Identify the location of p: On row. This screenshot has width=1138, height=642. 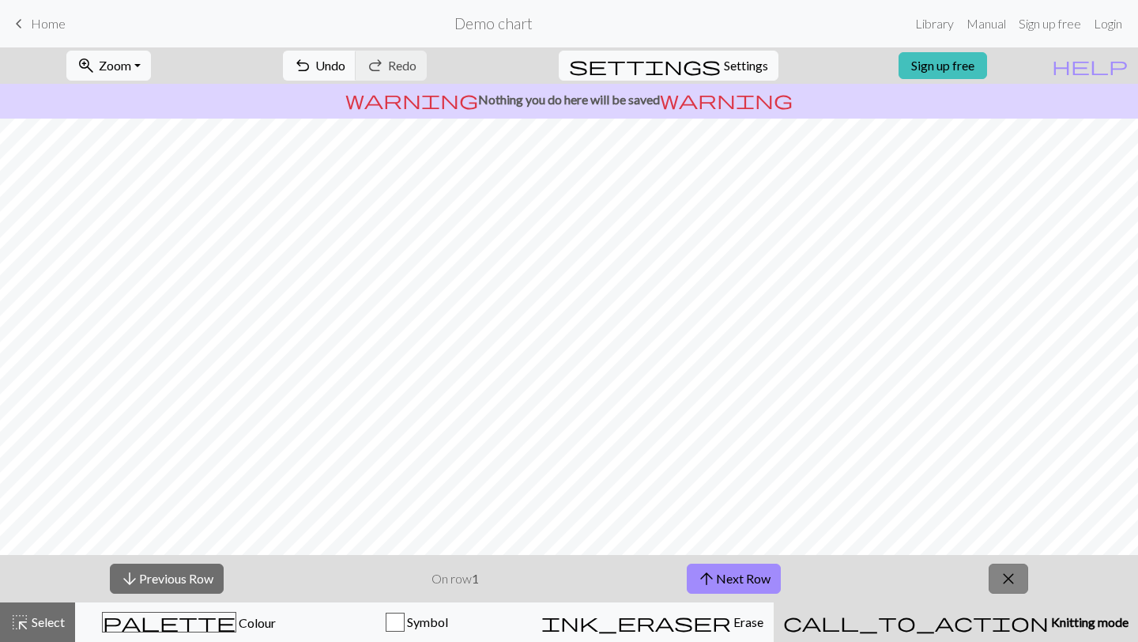
(455, 578).